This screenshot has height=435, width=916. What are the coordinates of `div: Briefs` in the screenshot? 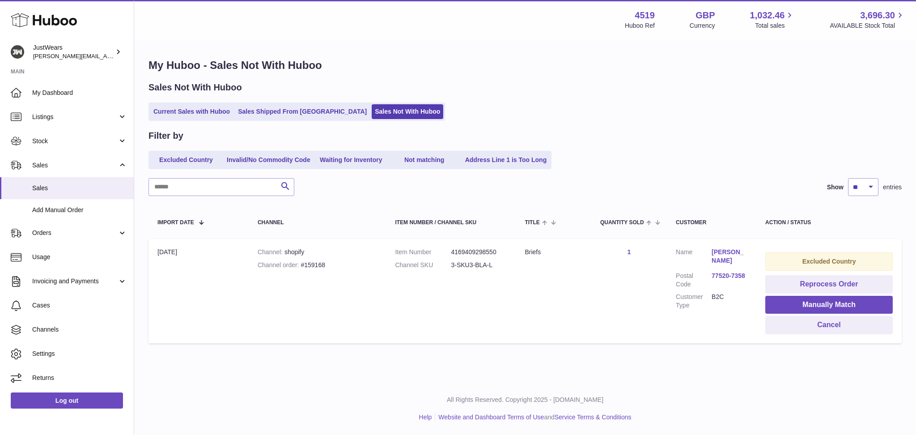 It's located at (553, 252).